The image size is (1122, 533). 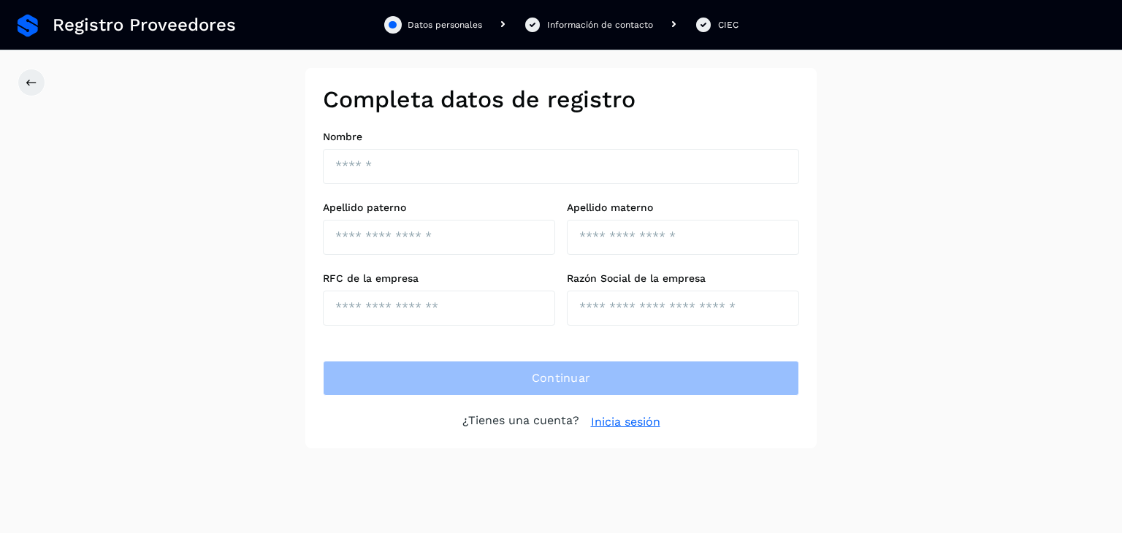 What do you see at coordinates (445, 25) in the screenshot?
I see `div: Datos personales` at bounding box center [445, 25].